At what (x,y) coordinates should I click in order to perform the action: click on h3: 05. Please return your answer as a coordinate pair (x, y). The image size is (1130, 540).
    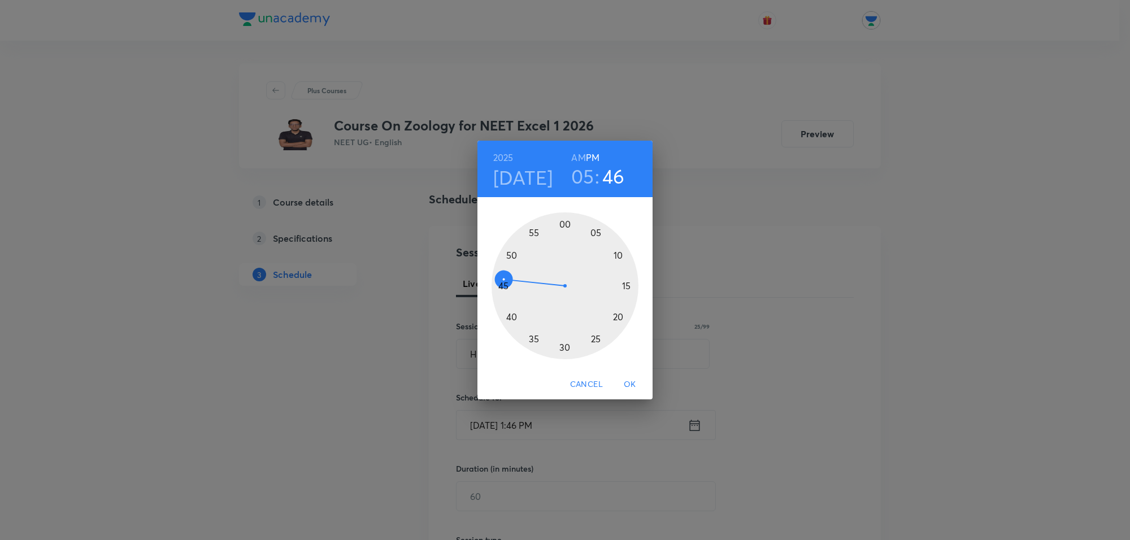
    Looking at the image, I should click on (582, 176).